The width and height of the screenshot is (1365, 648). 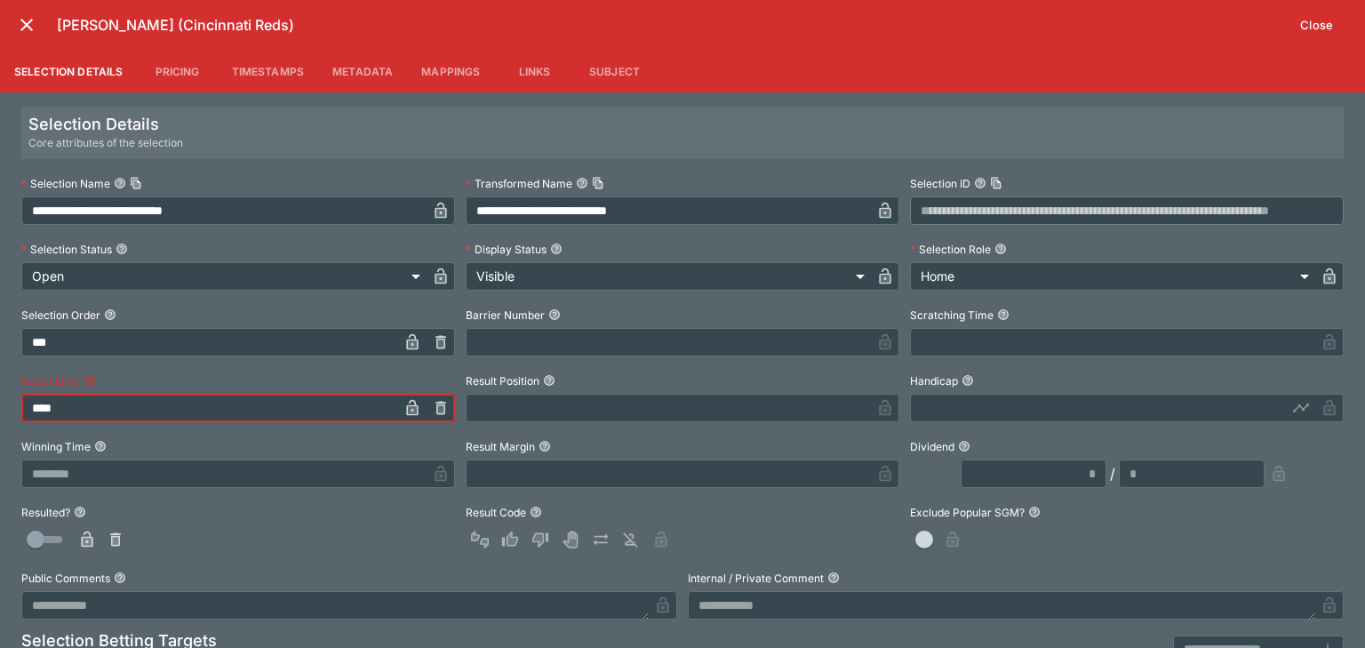 What do you see at coordinates (631, 539) in the screenshot?
I see `button: Eliminated In Play` at bounding box center [631, 539].